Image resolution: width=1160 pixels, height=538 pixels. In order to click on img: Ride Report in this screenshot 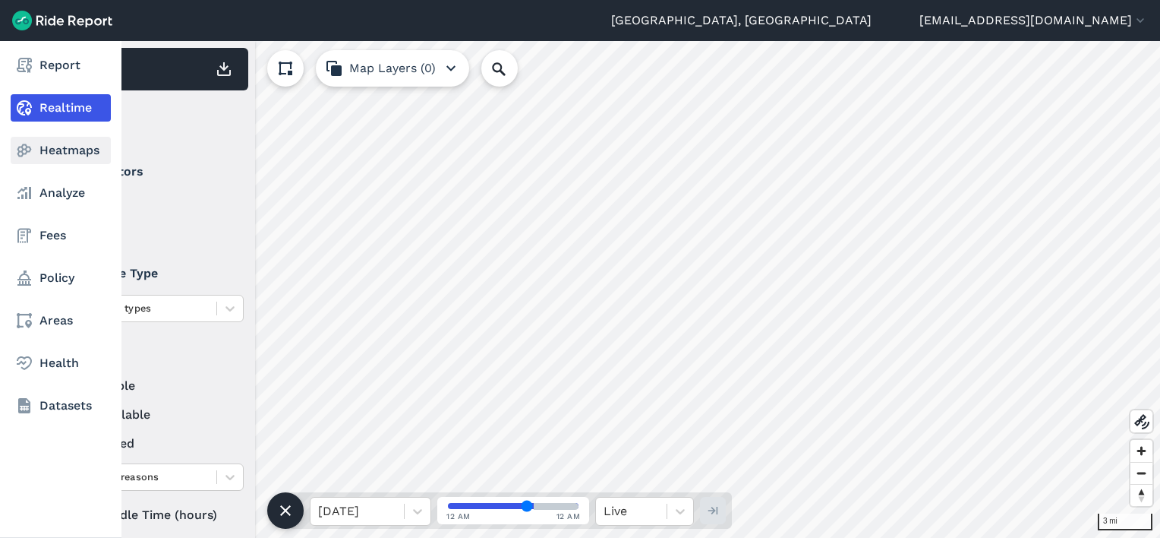, I will do `click(62, 20)`.